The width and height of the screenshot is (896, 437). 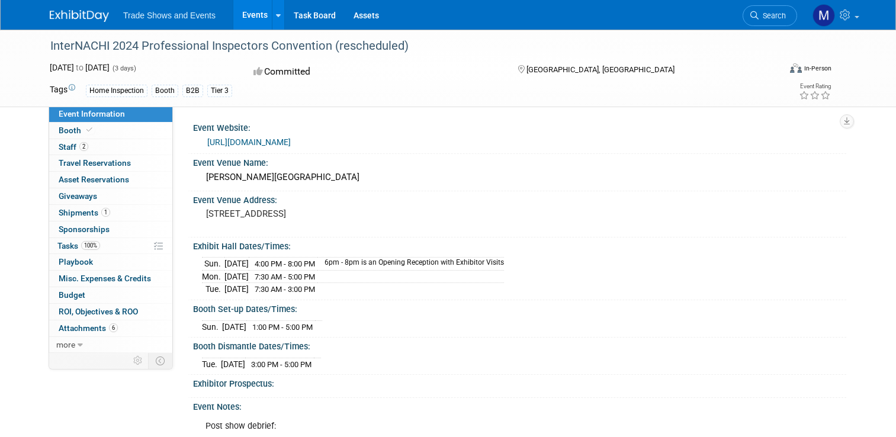 What do you see at coordinates (410, 264) in the screenshot?
I see `td: 6pm - 8pm is an Opening Reception with Exhibitor Visits` at bounding box center [410, 264].